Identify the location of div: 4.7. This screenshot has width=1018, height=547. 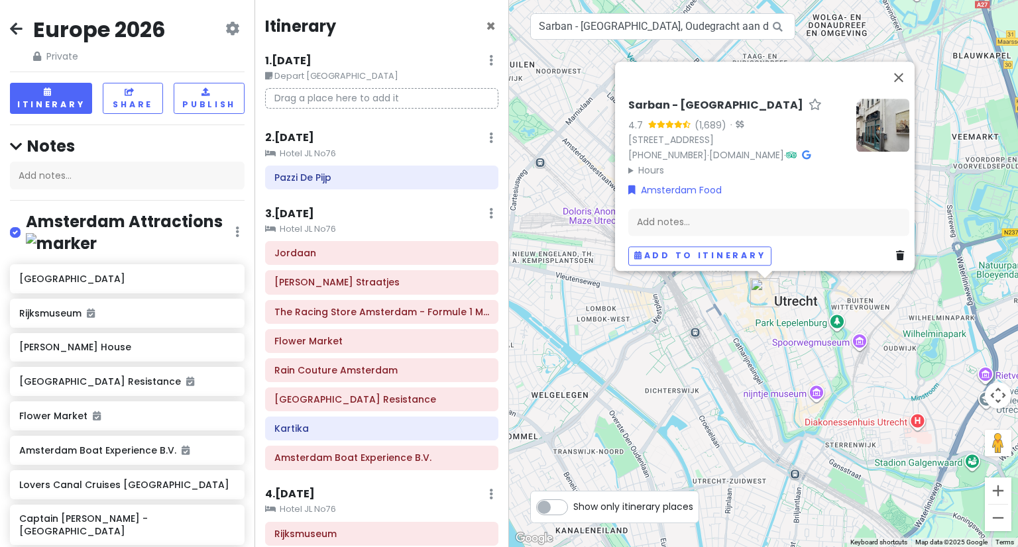
(638, 125).